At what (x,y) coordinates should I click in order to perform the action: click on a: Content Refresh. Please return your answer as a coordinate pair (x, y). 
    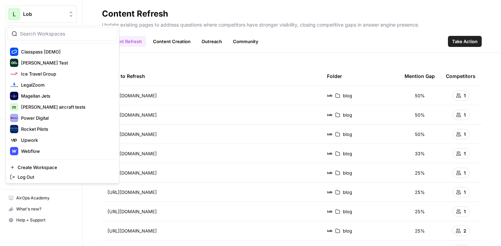
    Looking at the image, I should click on (124, 41).